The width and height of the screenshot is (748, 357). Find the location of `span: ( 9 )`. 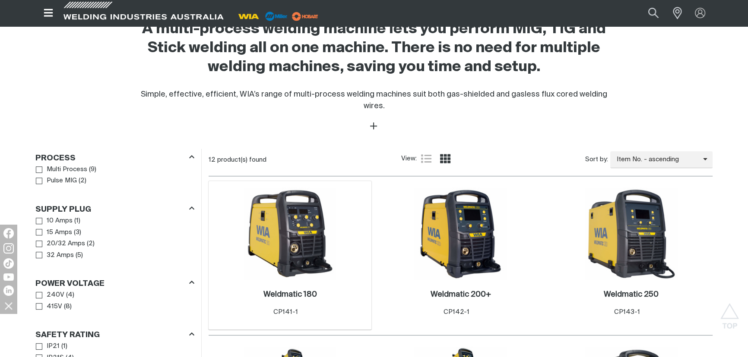

span: ( 9 ) is located at coordinates (92, 170).